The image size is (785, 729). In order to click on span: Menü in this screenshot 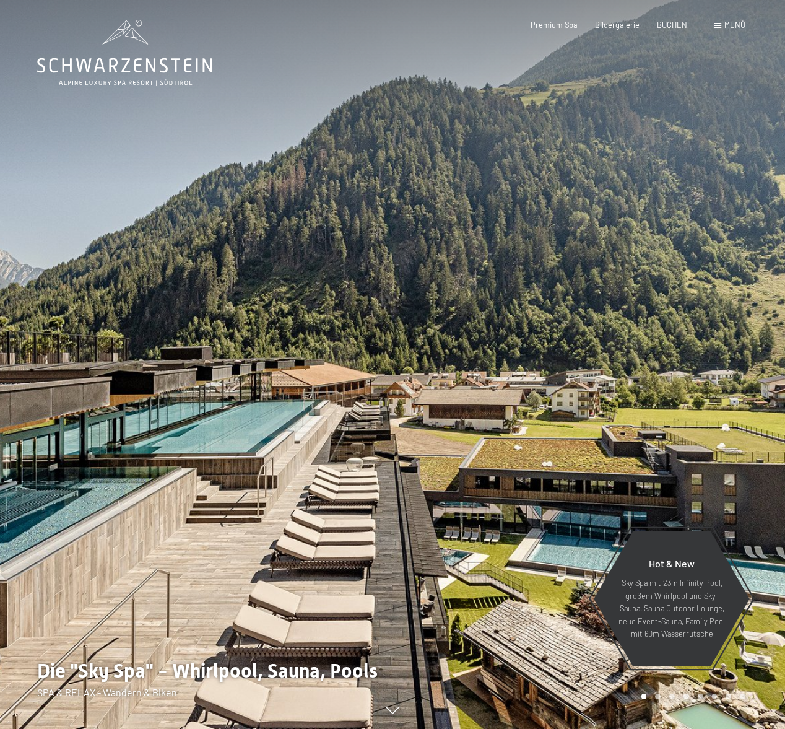, I will do `click(735, 25)`.